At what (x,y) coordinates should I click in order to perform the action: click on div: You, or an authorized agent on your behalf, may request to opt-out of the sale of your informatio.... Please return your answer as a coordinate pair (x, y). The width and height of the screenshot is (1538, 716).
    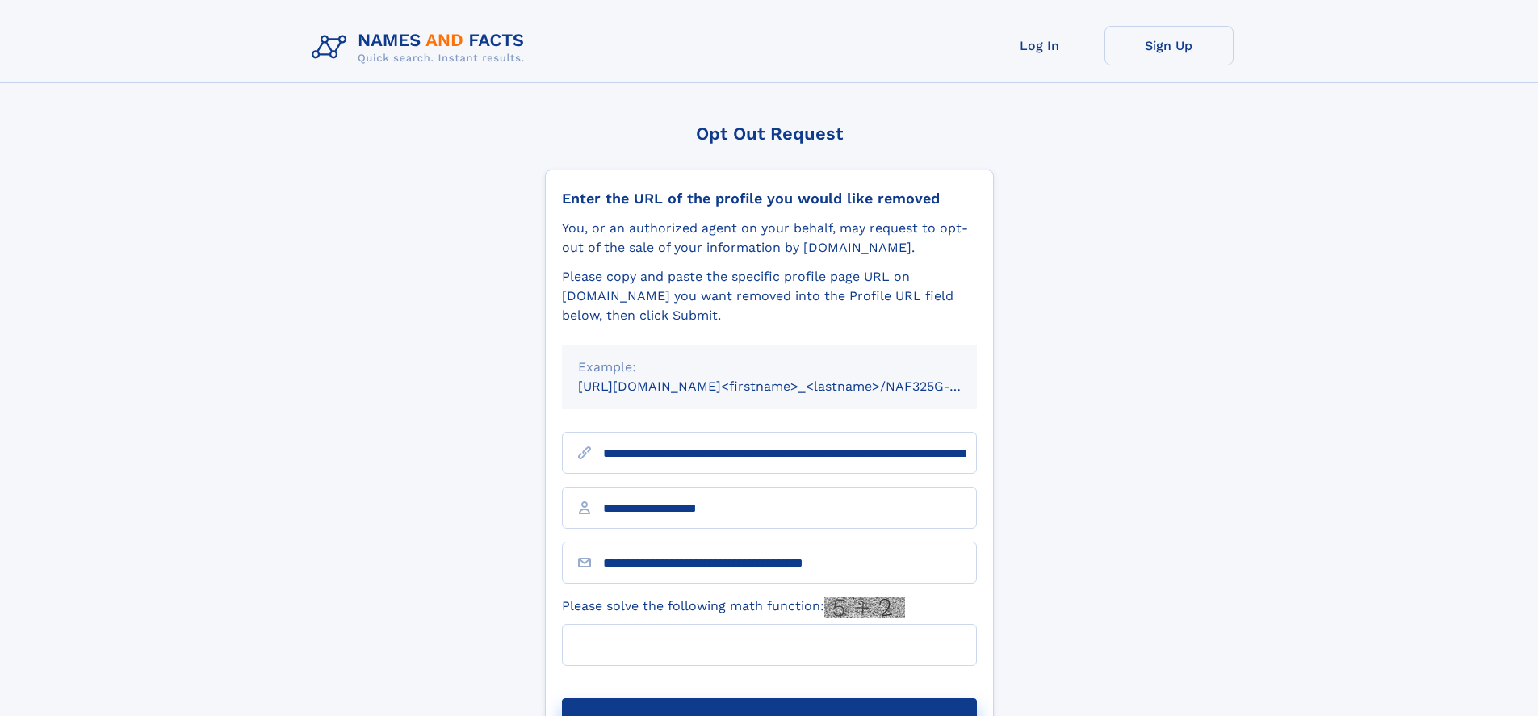
    Looking at the image, I should click on (769, 238).